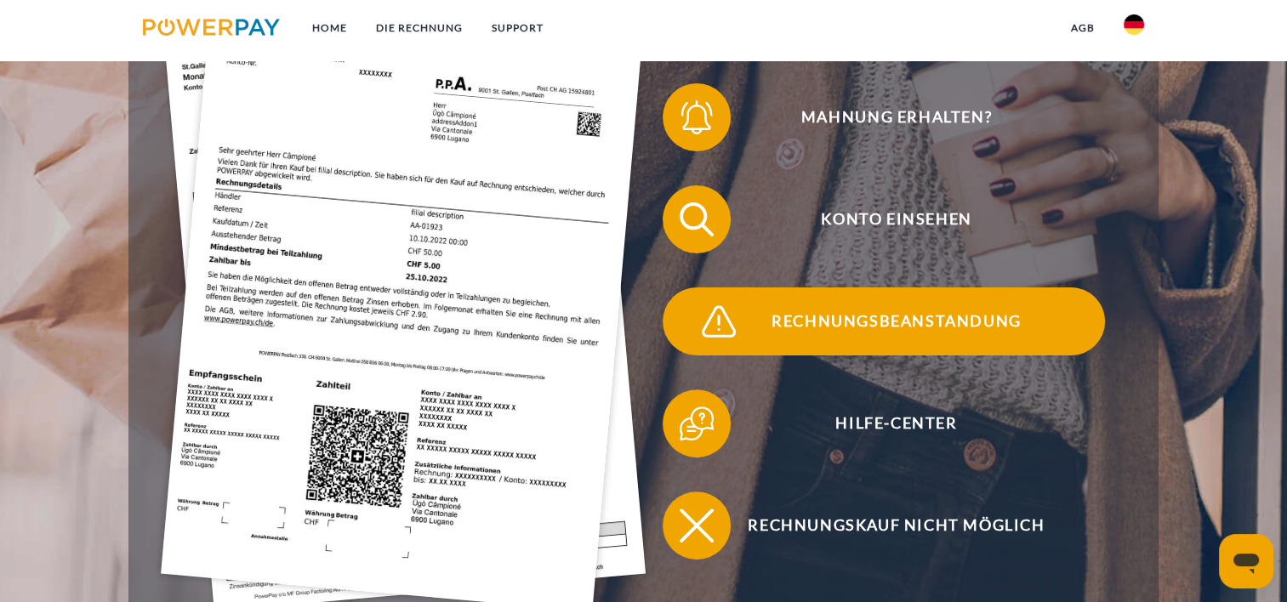 This screenshot has width=1287, height=602. I want to click on a: agb, so click(1083, 28).